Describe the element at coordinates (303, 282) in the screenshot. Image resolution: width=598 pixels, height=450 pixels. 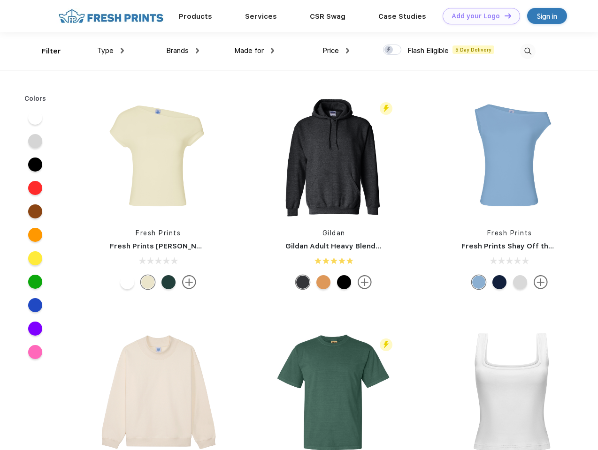
I see `div: Dark Heather` at that location.